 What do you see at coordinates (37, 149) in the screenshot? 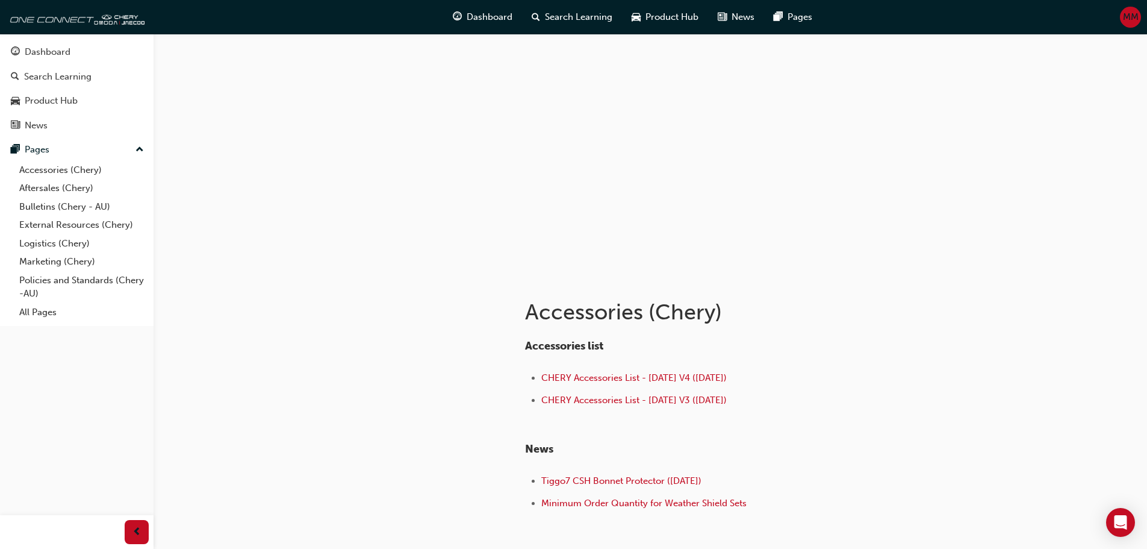
I see `div: Pages` at bounding box center [37, 149].